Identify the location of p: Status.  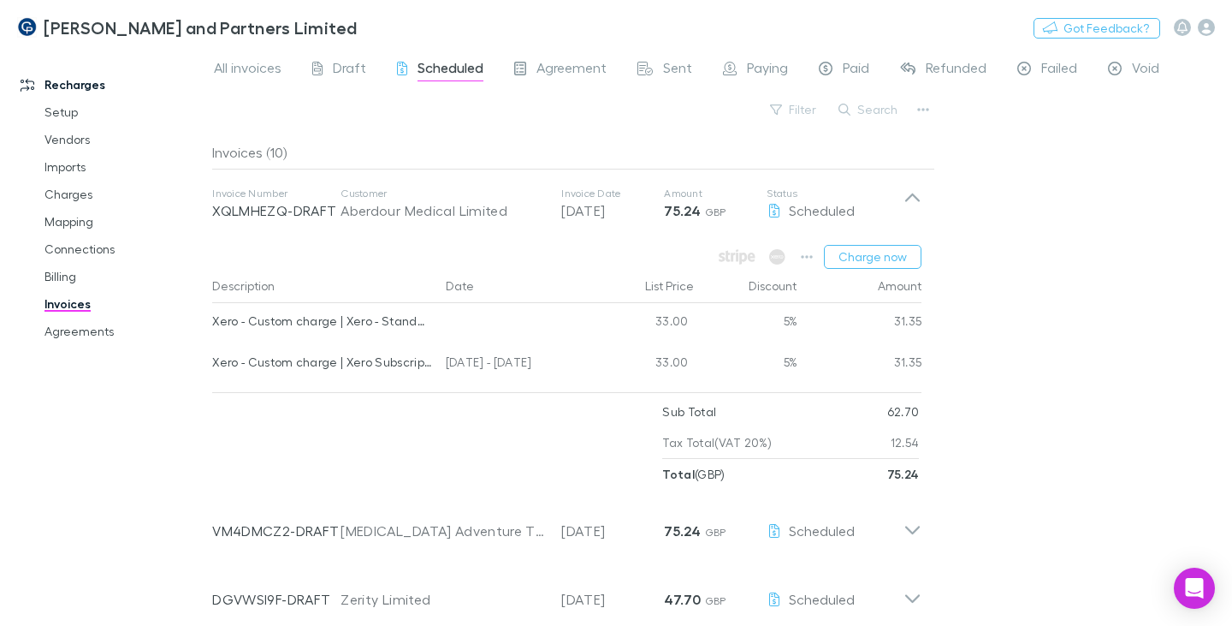
(835, 193).